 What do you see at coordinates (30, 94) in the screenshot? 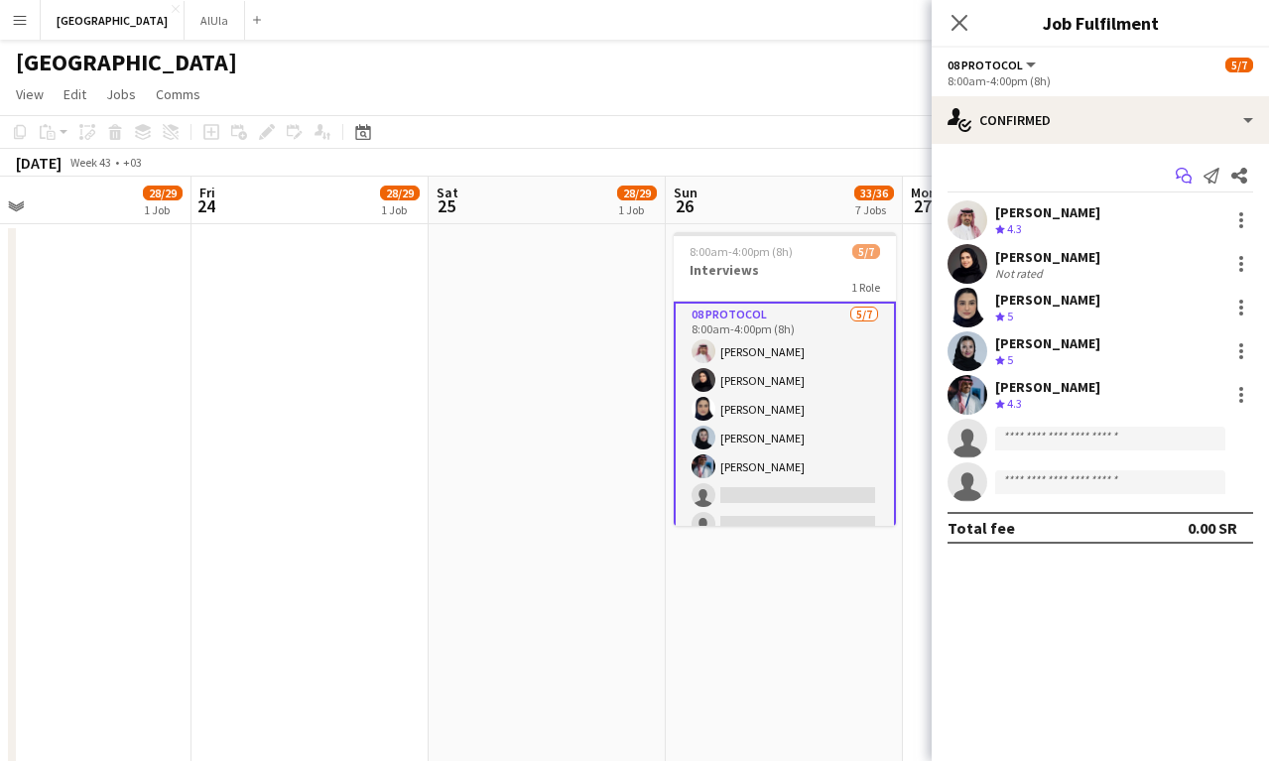
I see `a: View` at bounding box center [30, 94].